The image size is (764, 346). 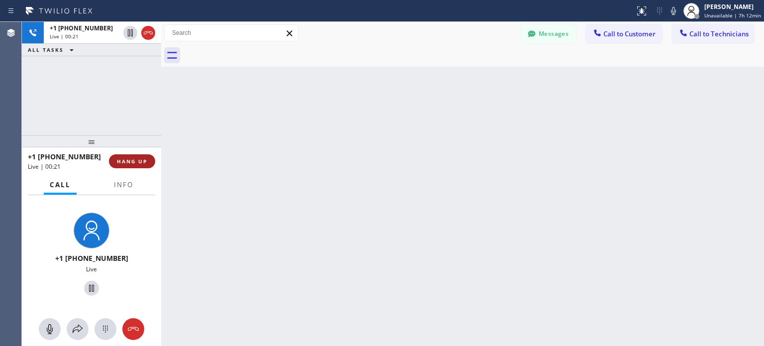 I want to click on button: Messages, so click(x=549, y=34).